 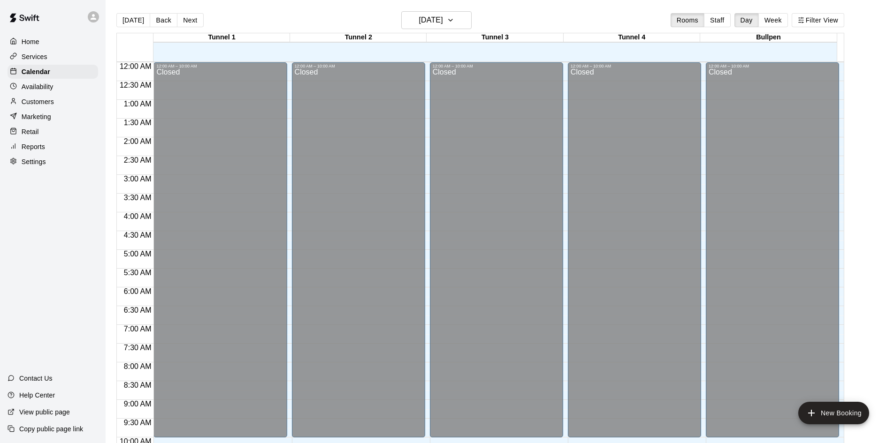 I want to click on span: 12:30 AM, so click(x=136, y=85).